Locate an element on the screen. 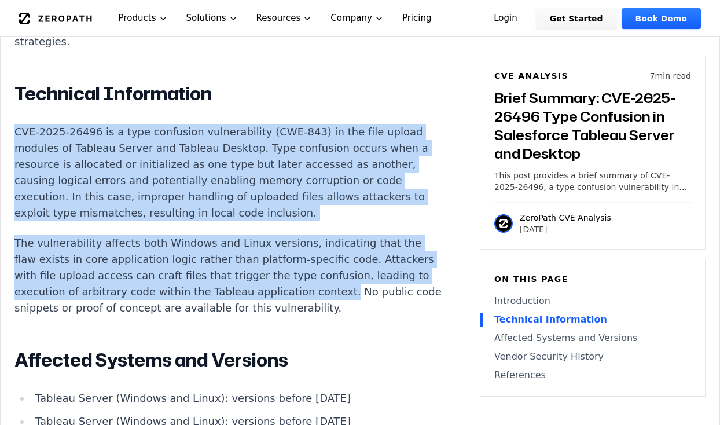 Image resolution: width=720 pixels, height=425 pixels. h2: Affected Systems and Versions is located at coordinates (230, 360).